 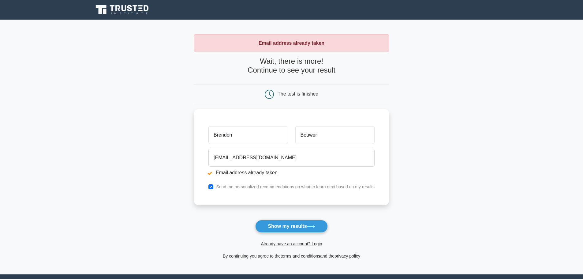 What do you see at coordinates (291, 43) in the screenshot?
I see `strong: Email address already taken` at bounding box center [291, 43].